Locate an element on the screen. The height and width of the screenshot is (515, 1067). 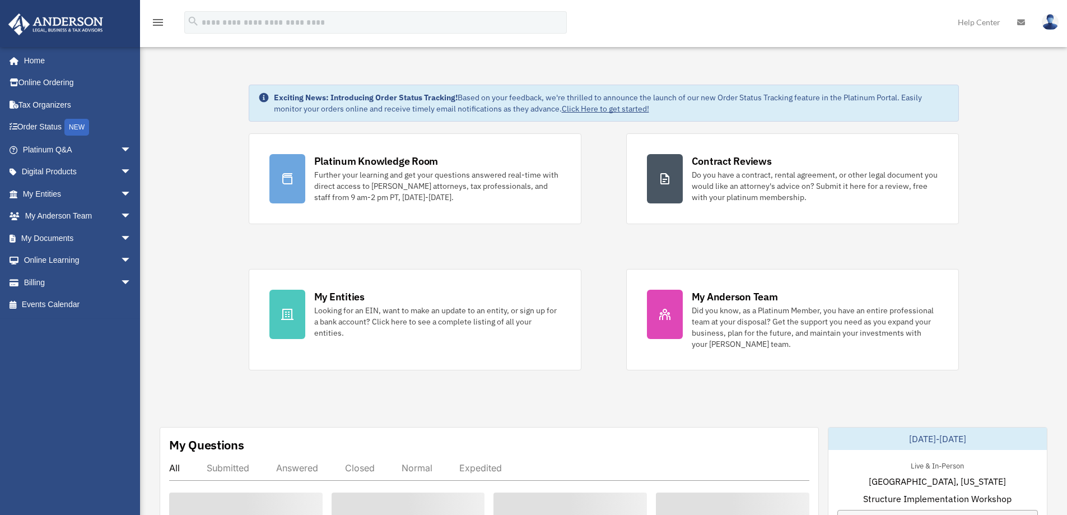
i: search is located at coordinates (193, 21).